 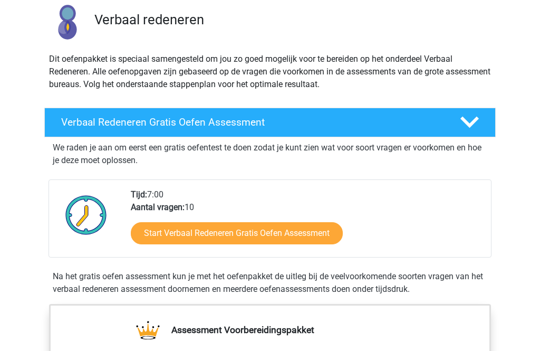 What do you see at coordinates (270, 72) in the screenshot?
I see `p: Dit oefenpakket is speciaal samengesteld om jou zo goed mogelijk voor te bereiden op het onderdee...` at bounding box center [270, 72].